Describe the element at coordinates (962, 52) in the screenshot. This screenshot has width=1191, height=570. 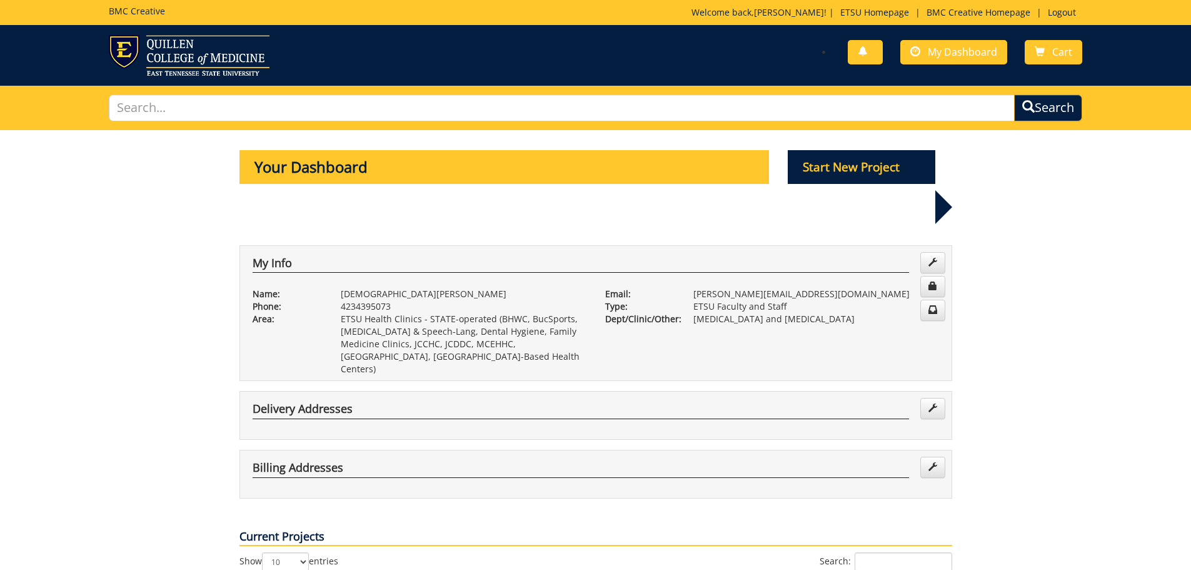
I see `span: My Dashboard` at that location.